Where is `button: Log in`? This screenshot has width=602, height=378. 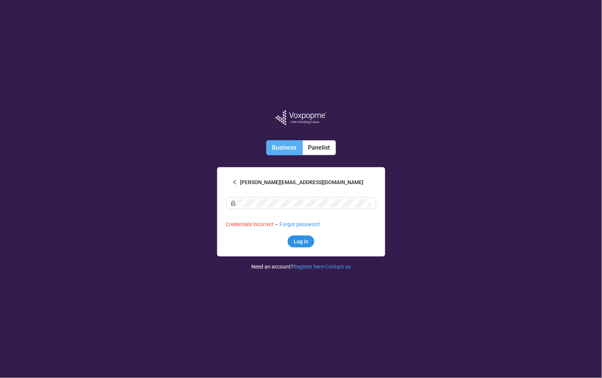 button: Log in is located at coordinates (301, 242).